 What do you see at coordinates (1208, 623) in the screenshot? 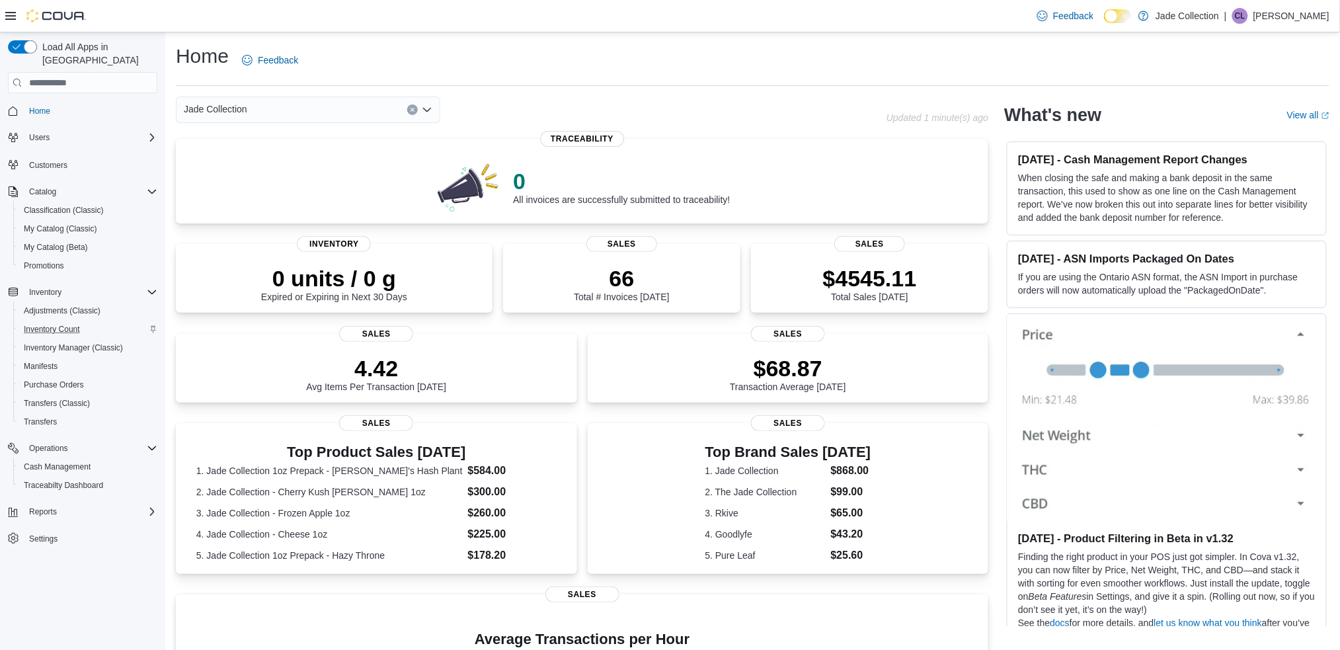
I see `a: let us know what you think` at bounding box center [1208, 623].